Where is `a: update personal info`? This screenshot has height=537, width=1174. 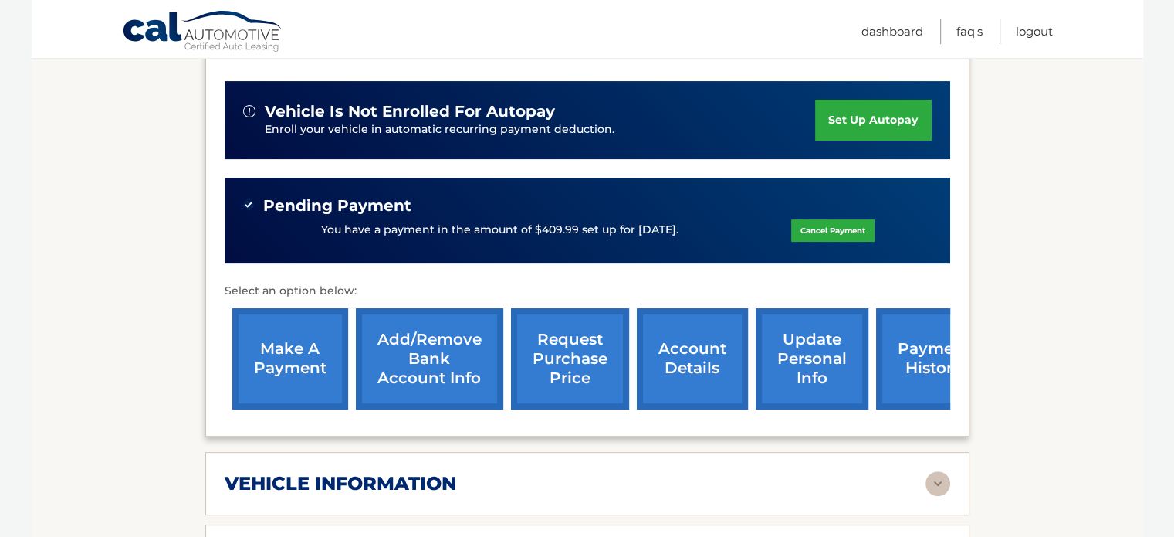
a: update personal info is located at coordinates (812, 358).